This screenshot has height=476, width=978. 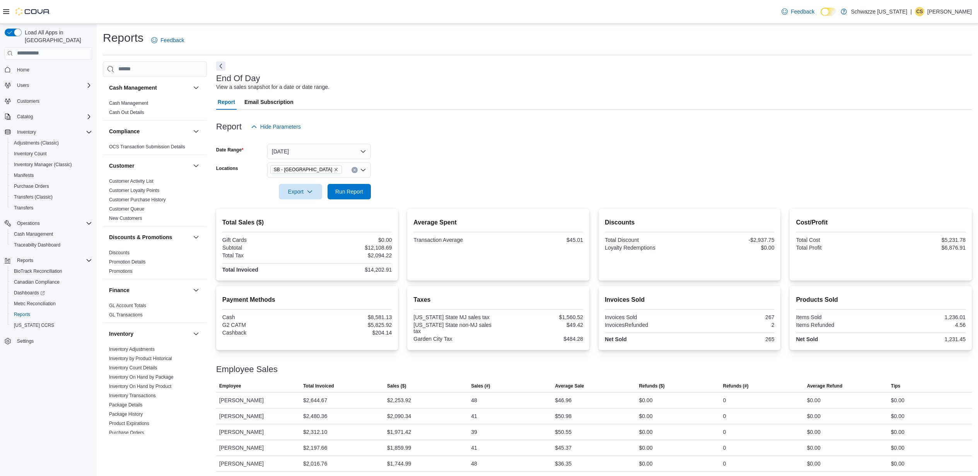 What do you see at coordinates (920, 12) in the screenshot?
I see `div: Clay Strickland` at bounding box center [920, 12].